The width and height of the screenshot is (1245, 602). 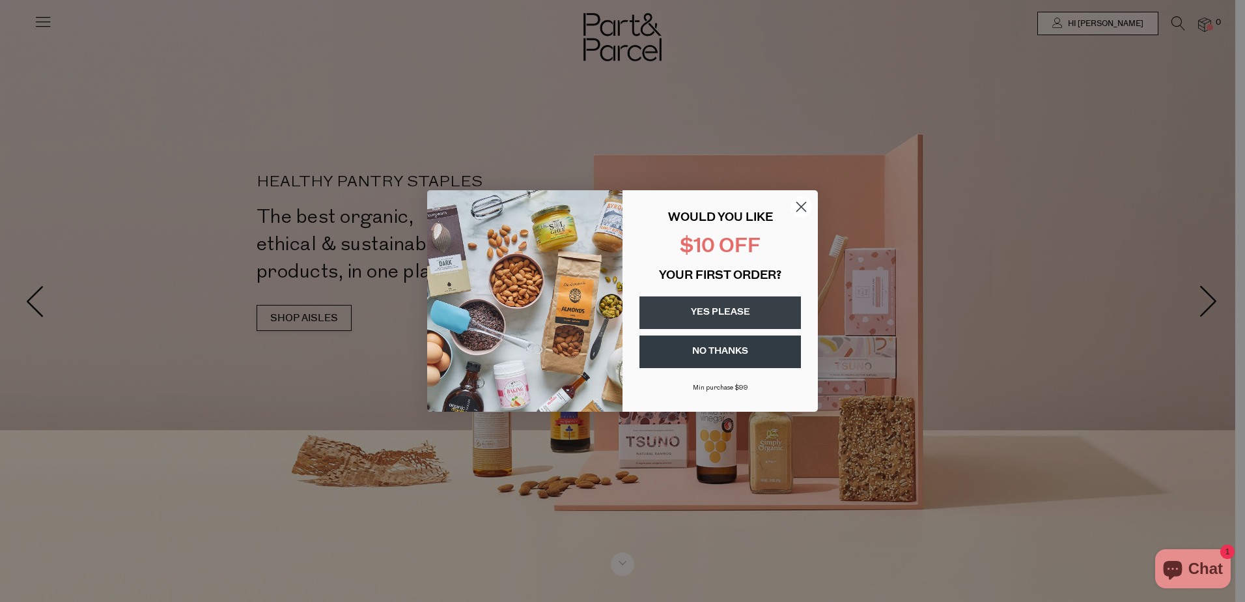 What do you see at coordinates (720, 247) in the screenshot?
I see `span: $10 OFF` at bounding box center [720, 247].